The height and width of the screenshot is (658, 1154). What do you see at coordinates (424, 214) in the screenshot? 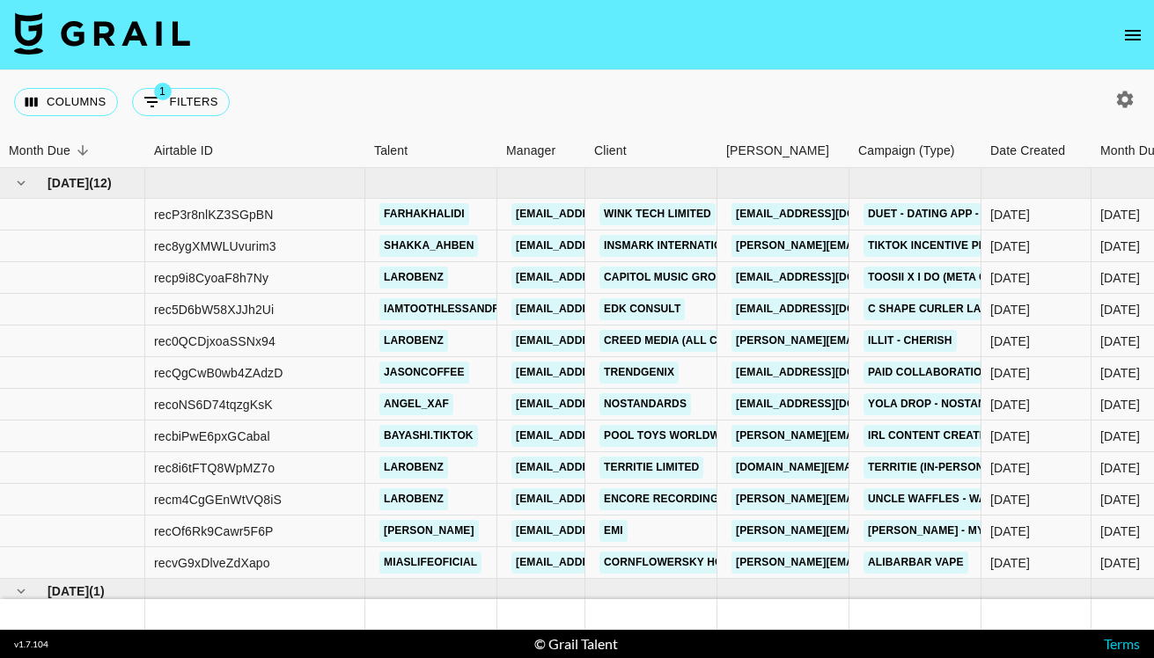
I see `a: farhakhalidi` at bounding box center [424, 214].